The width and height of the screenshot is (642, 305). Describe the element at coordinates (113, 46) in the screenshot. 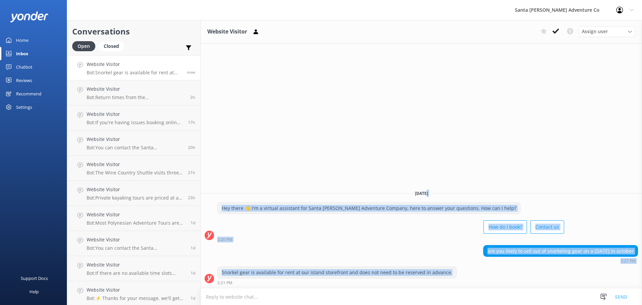

I see `a: Closed` at that location.